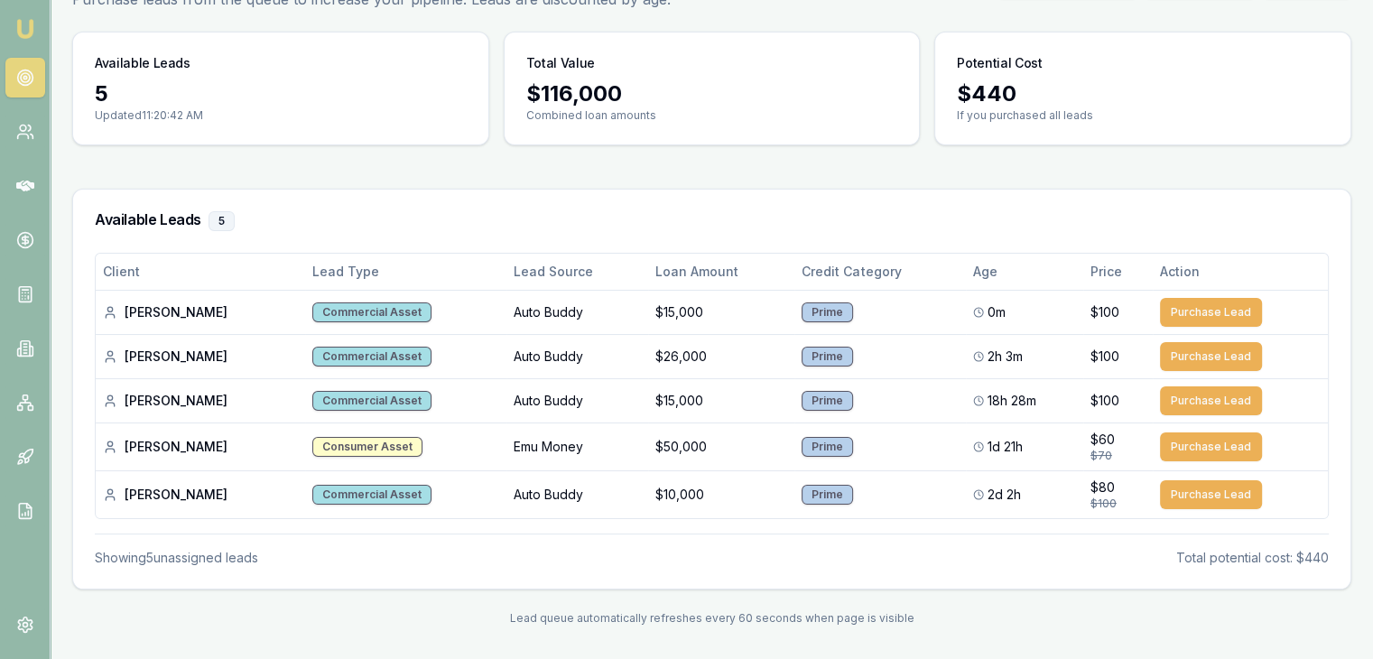 The width and height of the screenshot is (1373, 659). Describe the element at coordinates (712, 94) in the screenshot. I see `div: $ 116,000` at that location.